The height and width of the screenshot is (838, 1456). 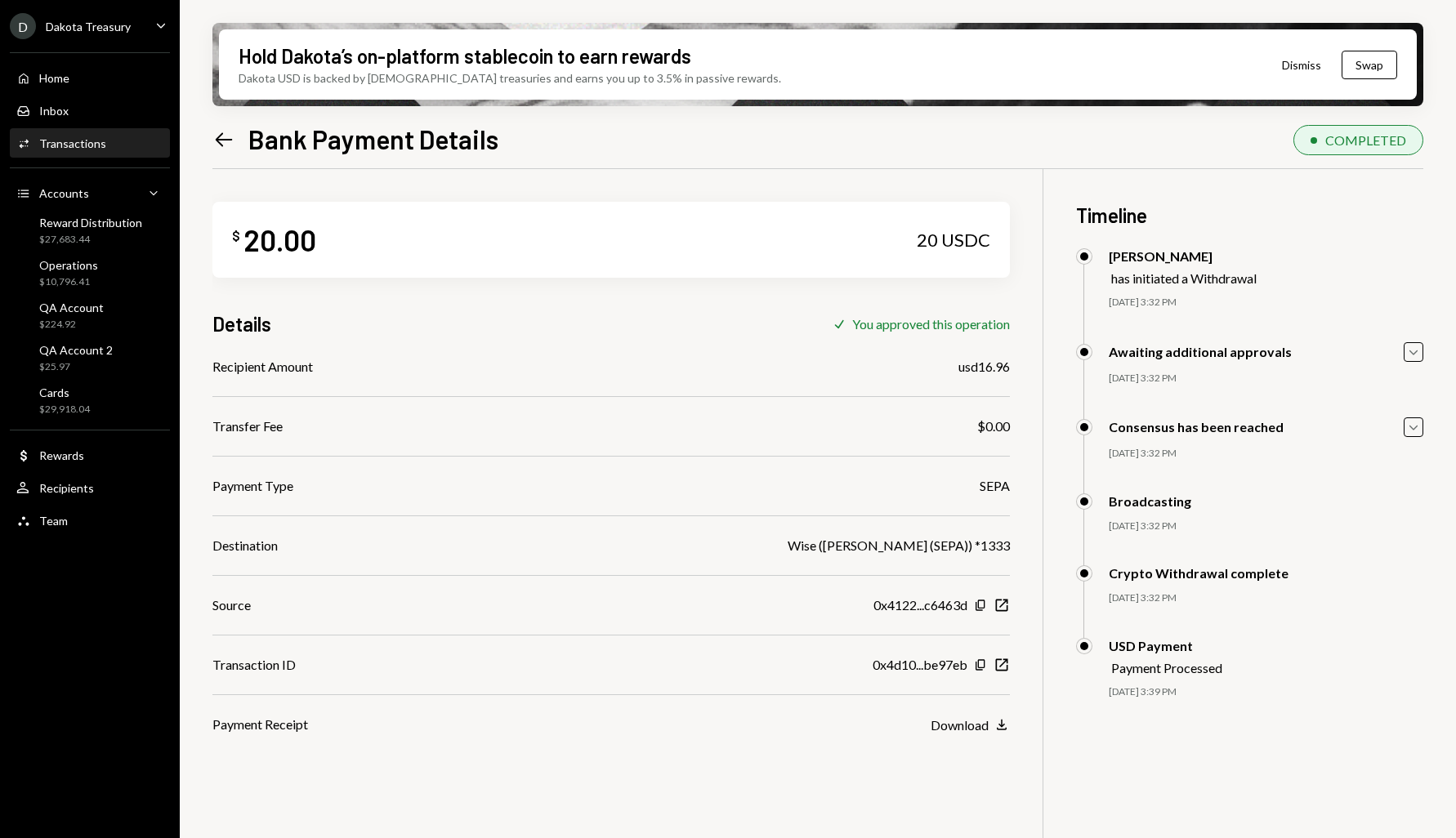 I want to click on div: Recipients, so click(x=66, y=488).